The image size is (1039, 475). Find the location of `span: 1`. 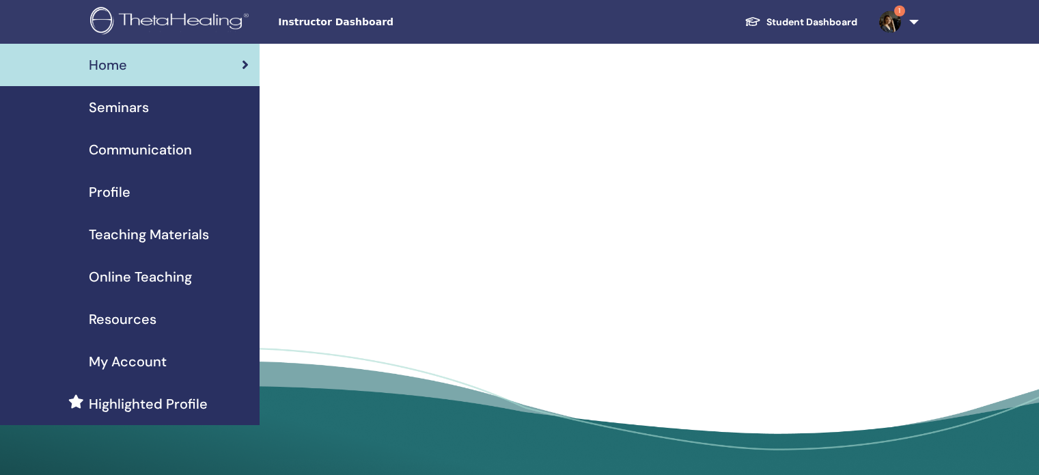

span: 1 is located at coordinates (899, 11).